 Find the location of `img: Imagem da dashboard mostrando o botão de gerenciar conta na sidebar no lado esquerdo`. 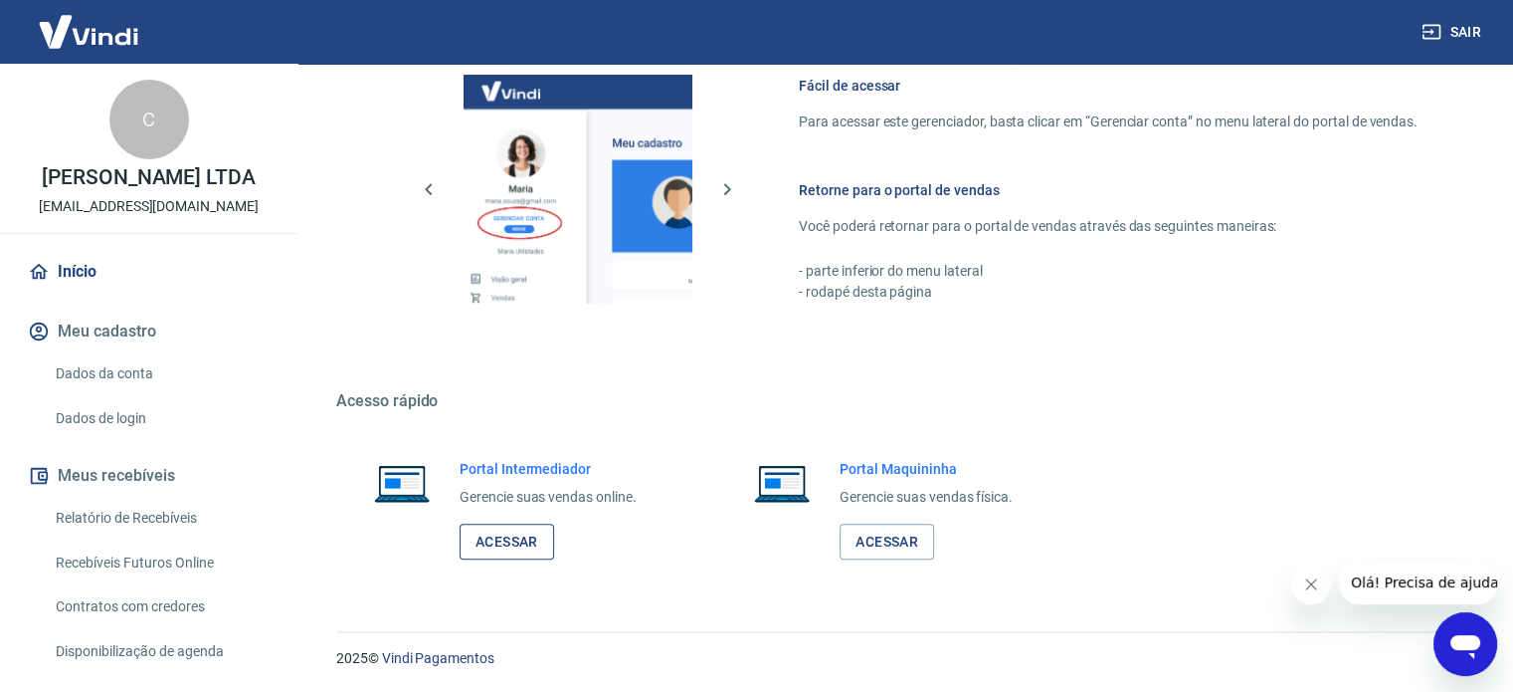

img: Imagem da dashboard mostrando o botão de gerenciar conta na sidebar no lado esquerdo is located at coordinates (578, 189).